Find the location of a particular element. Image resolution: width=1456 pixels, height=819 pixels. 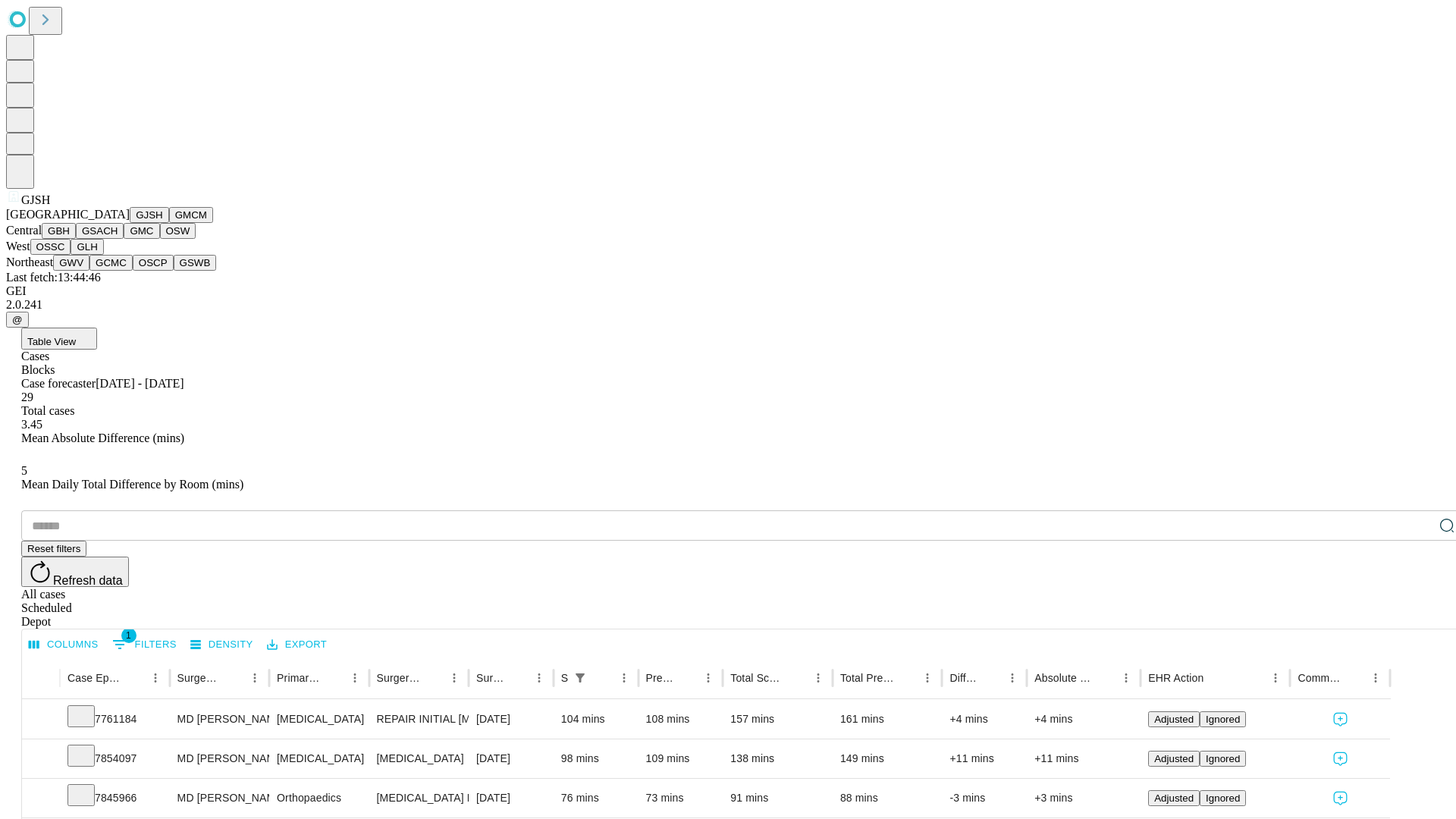

div: 104 mins is located at coordinates (596, 719).